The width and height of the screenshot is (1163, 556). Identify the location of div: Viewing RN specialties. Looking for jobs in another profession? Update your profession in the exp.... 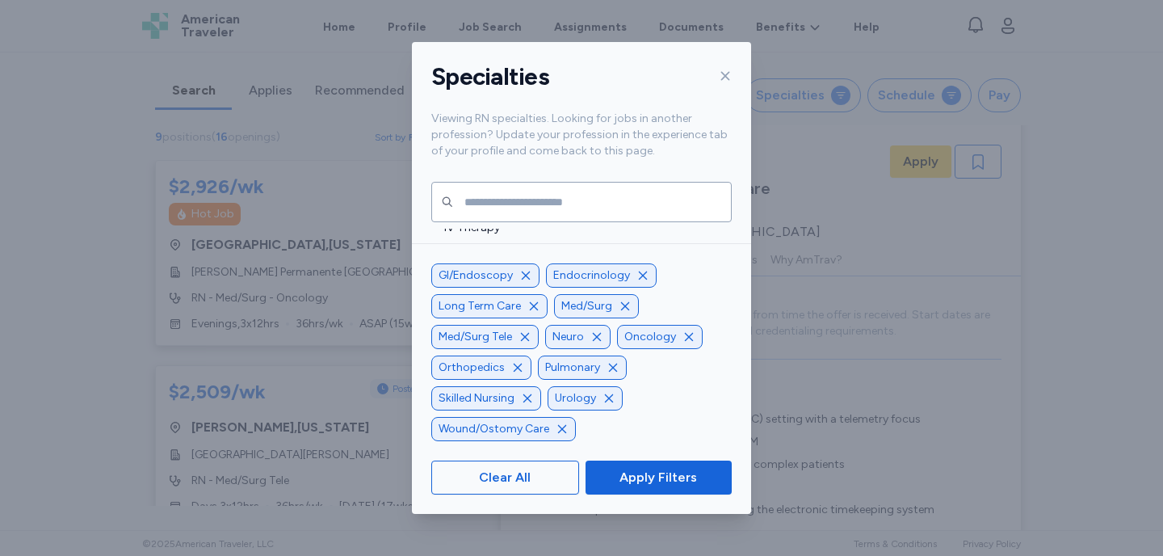
(582, 145).